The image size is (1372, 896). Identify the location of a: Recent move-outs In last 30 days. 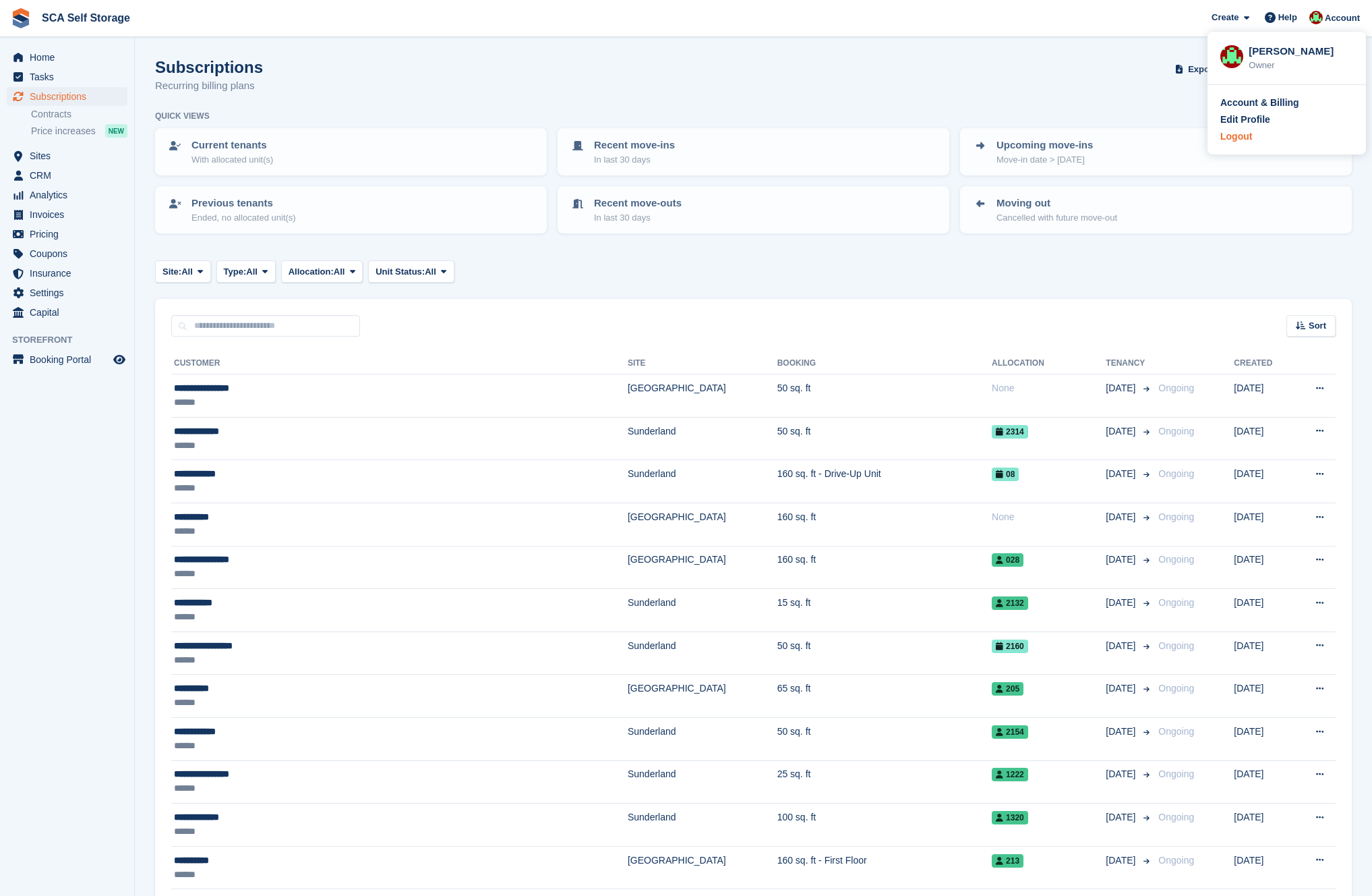
(753, 210).